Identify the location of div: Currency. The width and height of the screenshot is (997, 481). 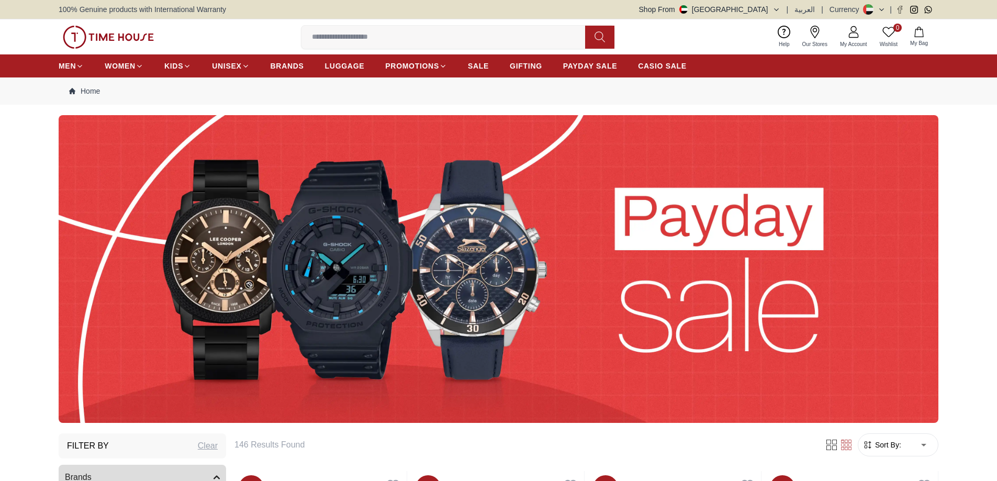
(846, 9).